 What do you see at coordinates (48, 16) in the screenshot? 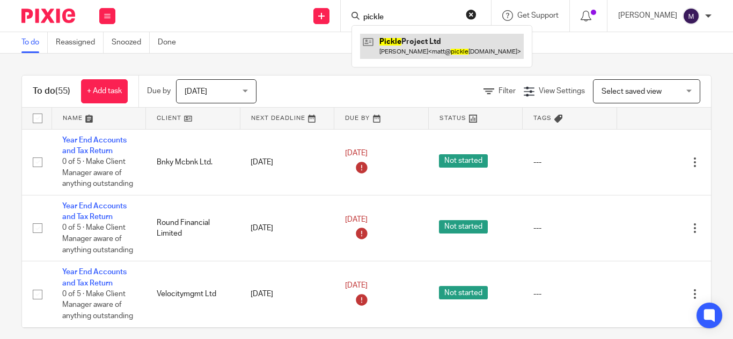
I see `img: Pixie` at bounding box center [48, 16].